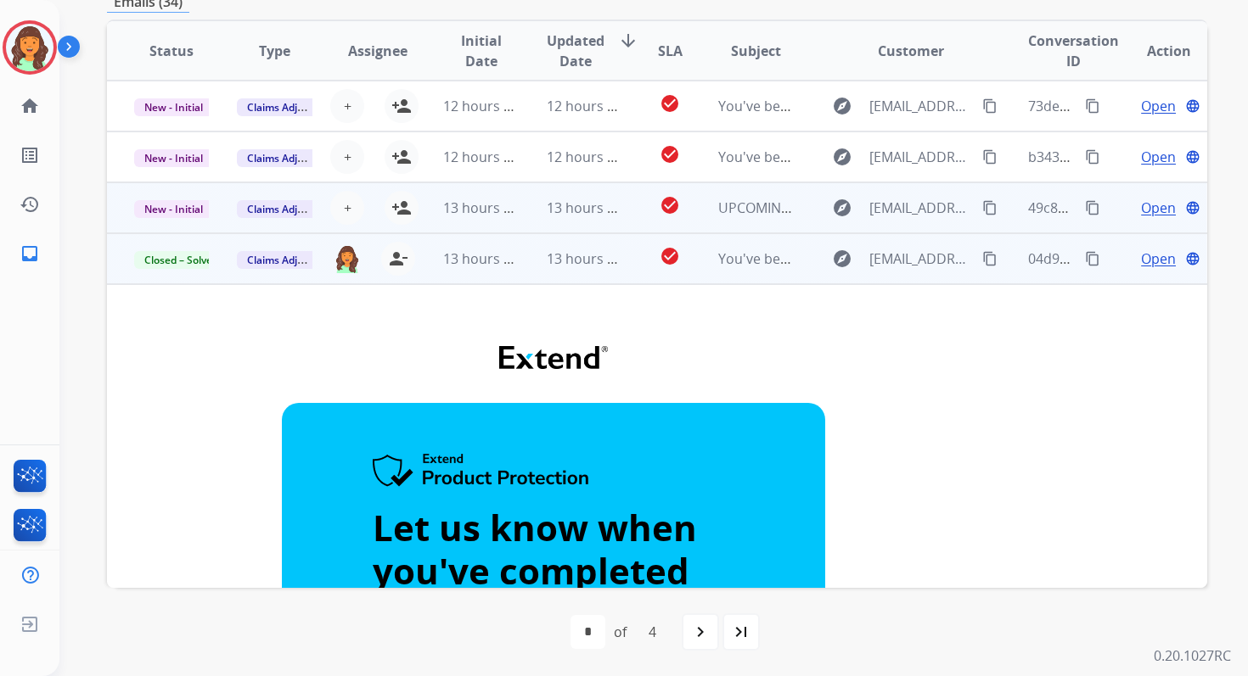 The width and height of the screenshot is (1248, 676). I want to click on mat-icon: home, so click(30, 106).